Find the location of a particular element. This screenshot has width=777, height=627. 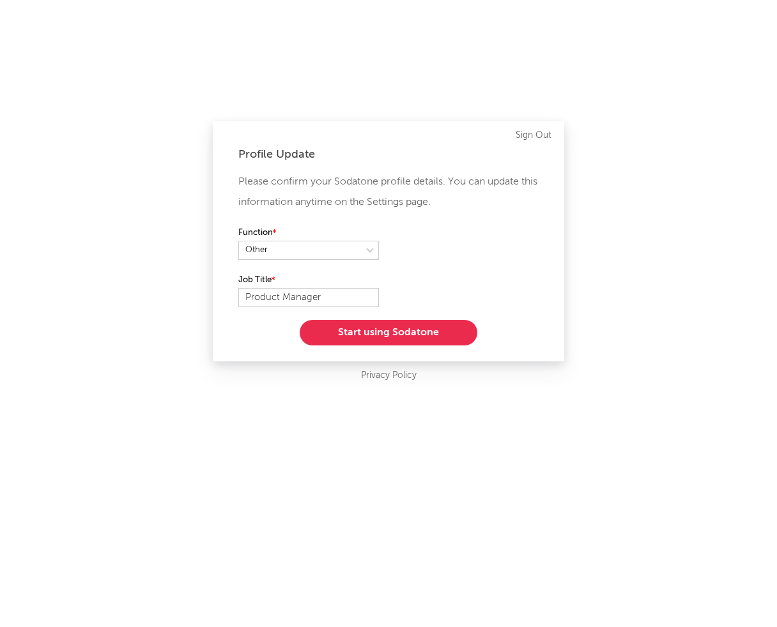

button: Start using Sodatone is located at coordinates (388, 333).